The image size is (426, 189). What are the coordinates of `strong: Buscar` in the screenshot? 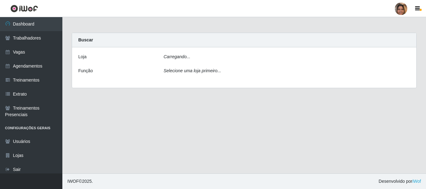 It's located at (86, 40).